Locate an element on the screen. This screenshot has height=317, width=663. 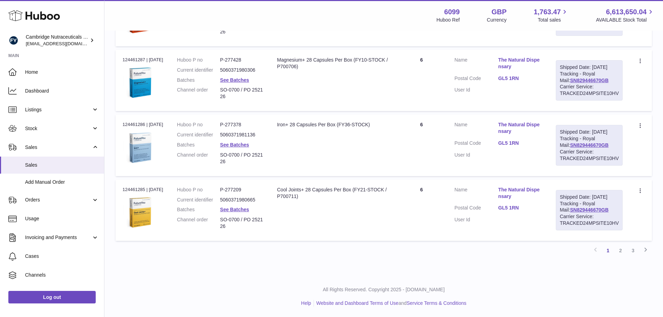
a: Website and Dashboard Terms of Use is located at coordinates (358, 303).